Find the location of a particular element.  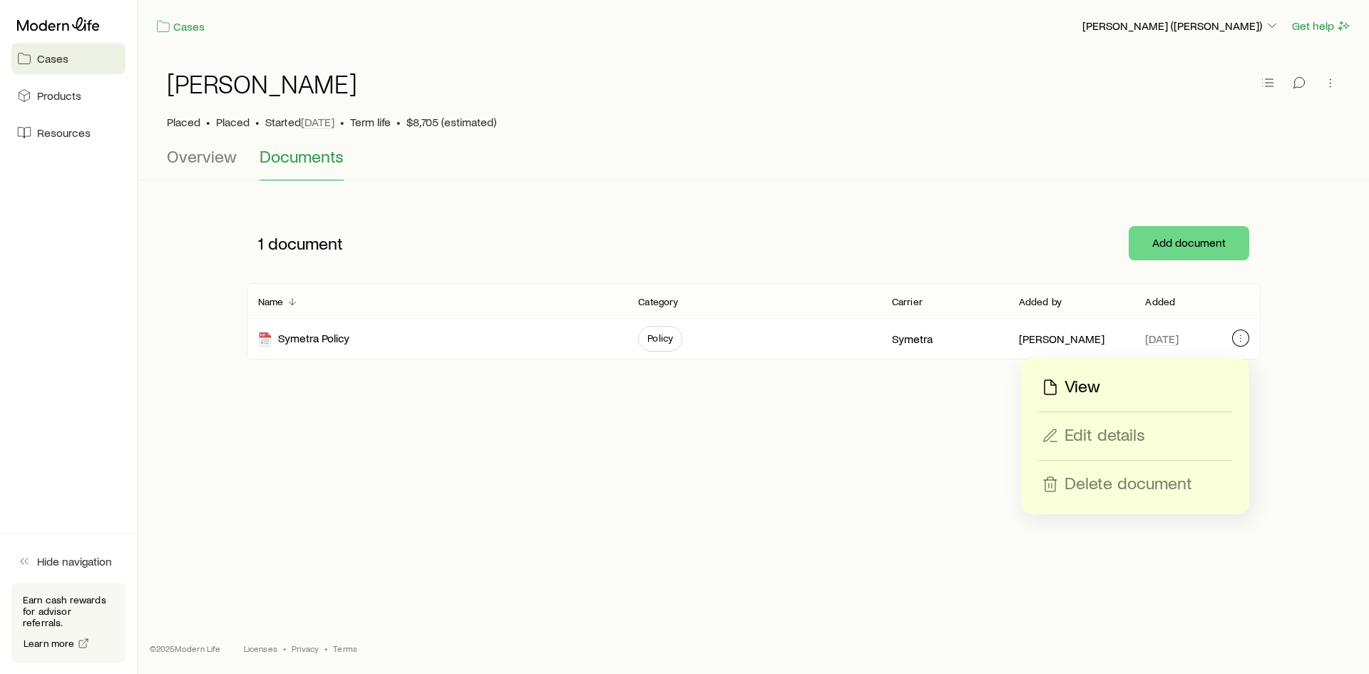

div: Symetra Policy is located at coordinates (304, 339).